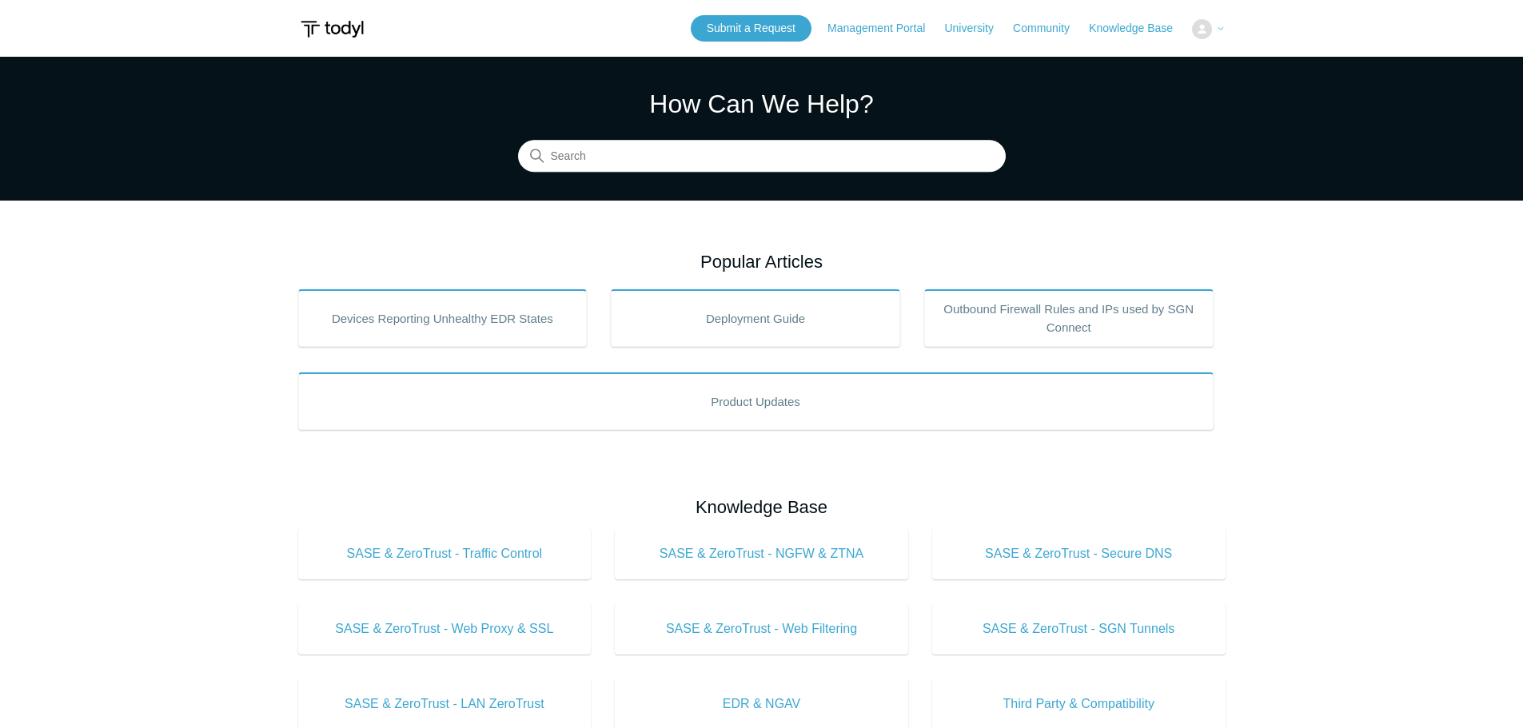 The width and height of the screenshot is (1523, 728). Describe the element at coordinates (755, 401) in the screenshot. I see `a: Product Updates` at that location.